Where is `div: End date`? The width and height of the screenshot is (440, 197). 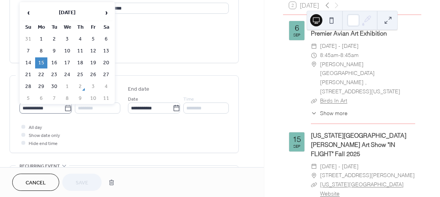 div: End date is located at coordinates (139, 89).